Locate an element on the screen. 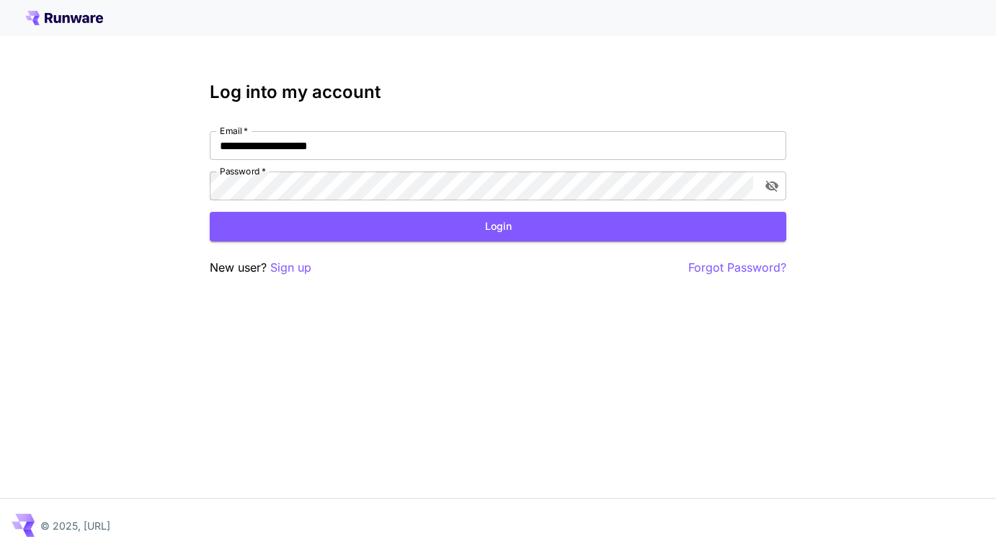  p: Sign up is located at coordinates (291, 267).